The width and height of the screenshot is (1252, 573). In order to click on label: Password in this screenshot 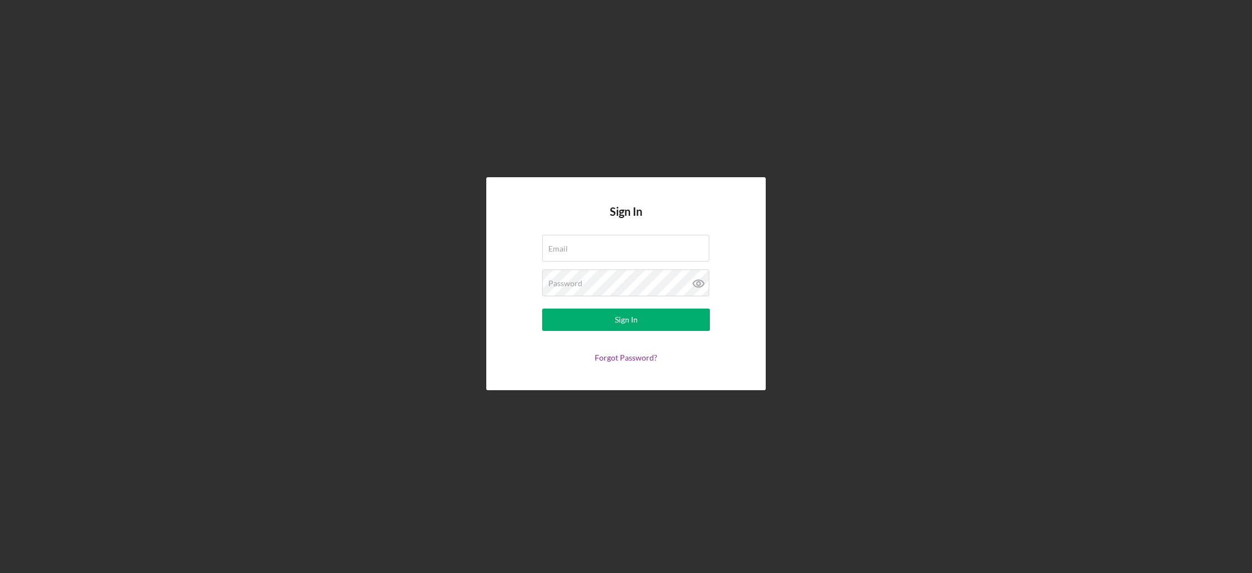, I will do `click(565, 283)`.